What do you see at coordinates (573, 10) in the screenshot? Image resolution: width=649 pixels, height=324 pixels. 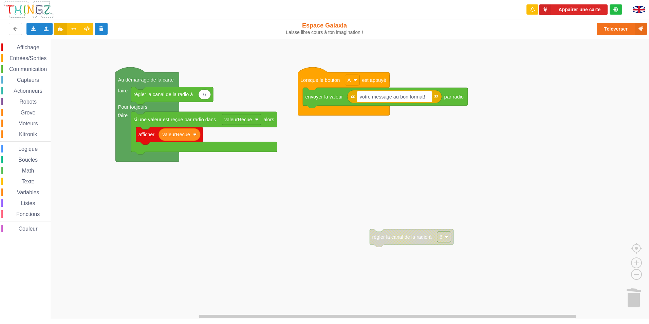 I see `button: Appairer une carte` at bounding box center [573, 10].